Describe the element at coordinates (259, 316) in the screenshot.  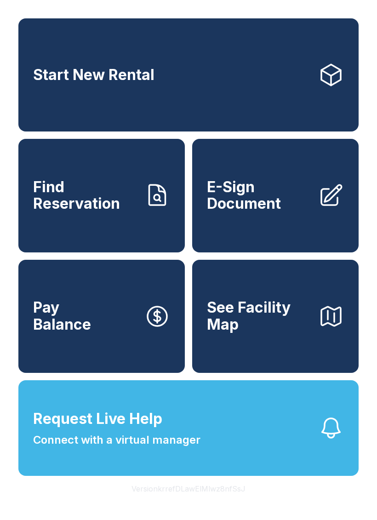
I see `span: See Facility Map` at that location.